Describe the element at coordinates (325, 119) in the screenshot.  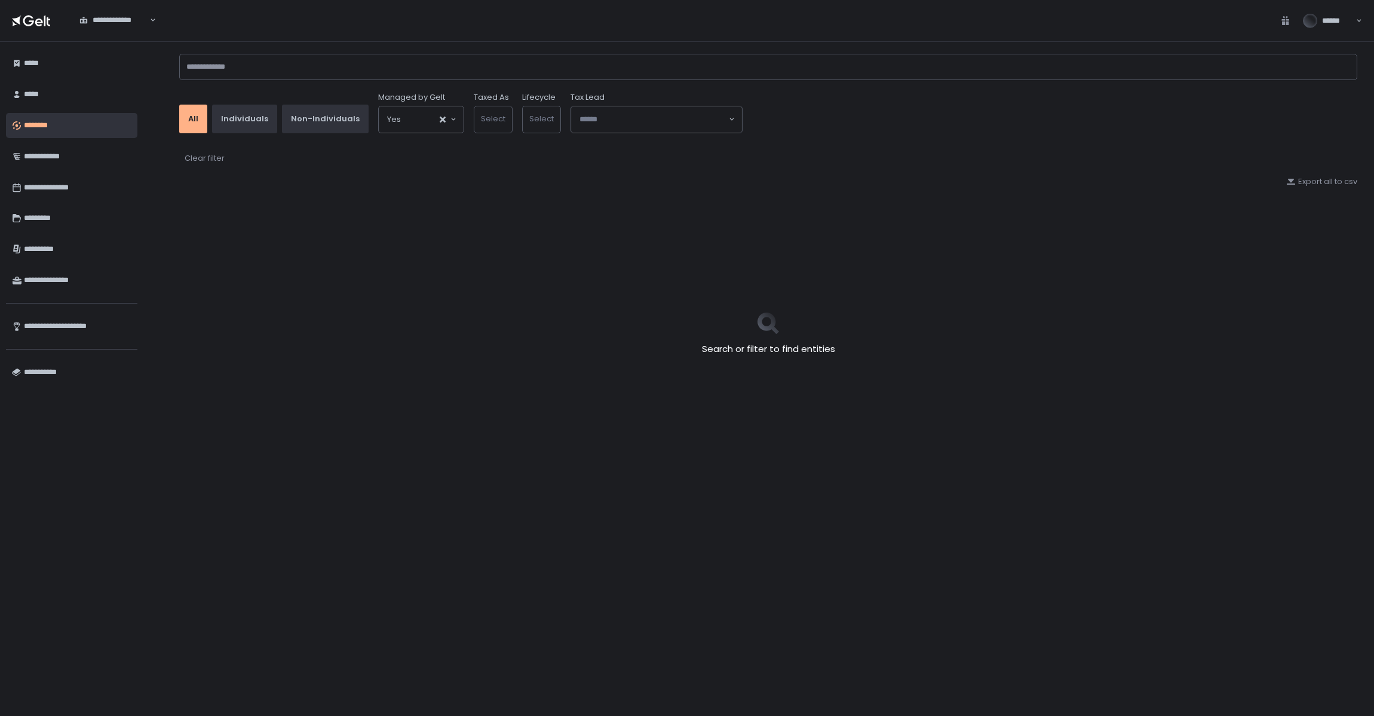
I see `button: Non-Individuals` at that location.